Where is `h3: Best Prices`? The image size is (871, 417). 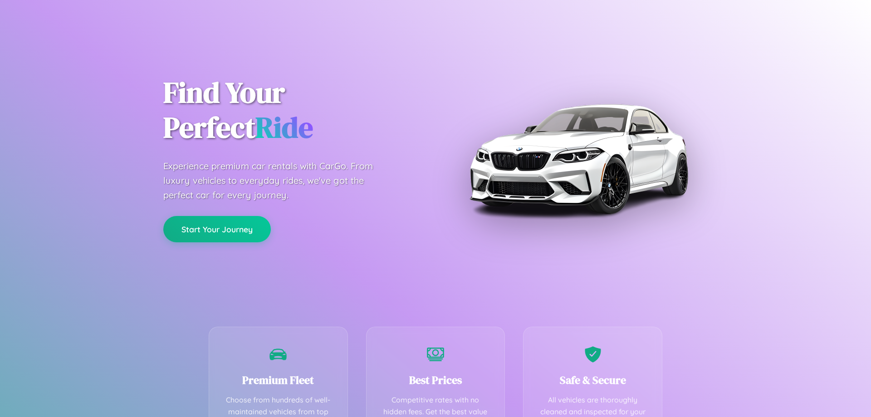
h3: Best Prices is located at coordinates (435, 380).